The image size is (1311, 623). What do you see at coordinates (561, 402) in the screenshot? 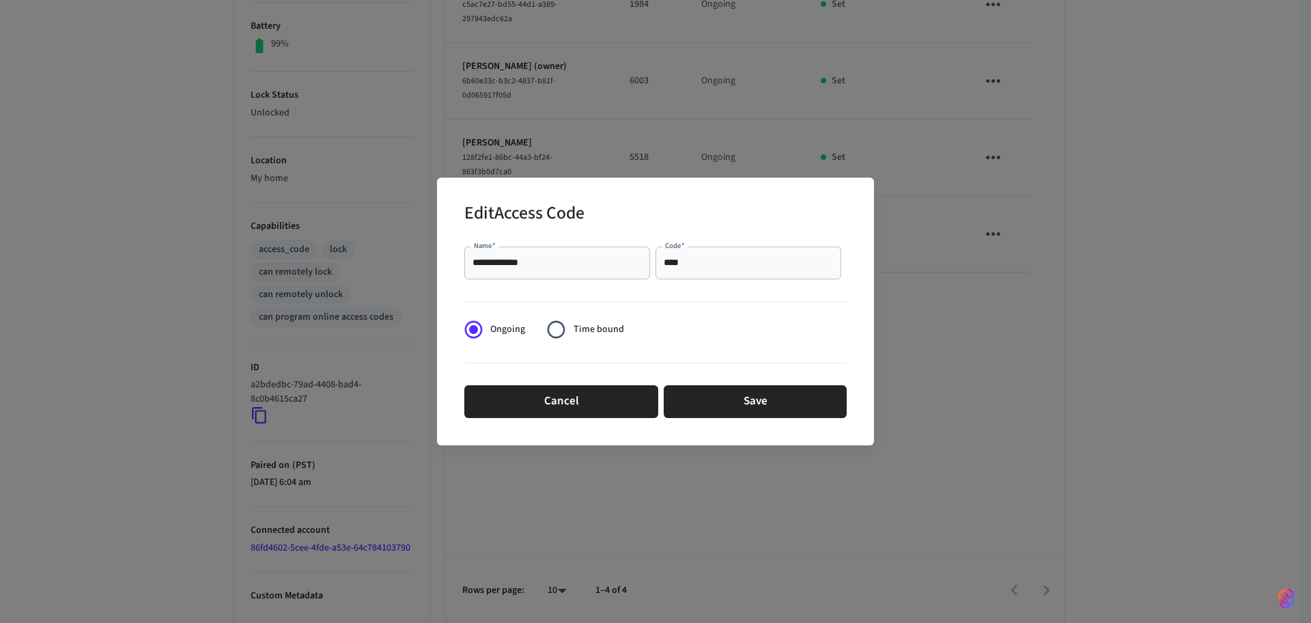
I see `button: Cancel` at bounding box center [561, 402].